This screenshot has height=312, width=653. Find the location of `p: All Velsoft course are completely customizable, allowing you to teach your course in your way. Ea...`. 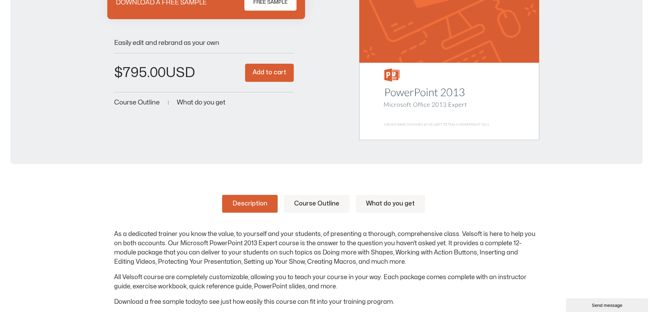

p: All Velsoft course are completely customizable, allowing you to teach your course in your way. Ea... is located at coordinates (326, 282).